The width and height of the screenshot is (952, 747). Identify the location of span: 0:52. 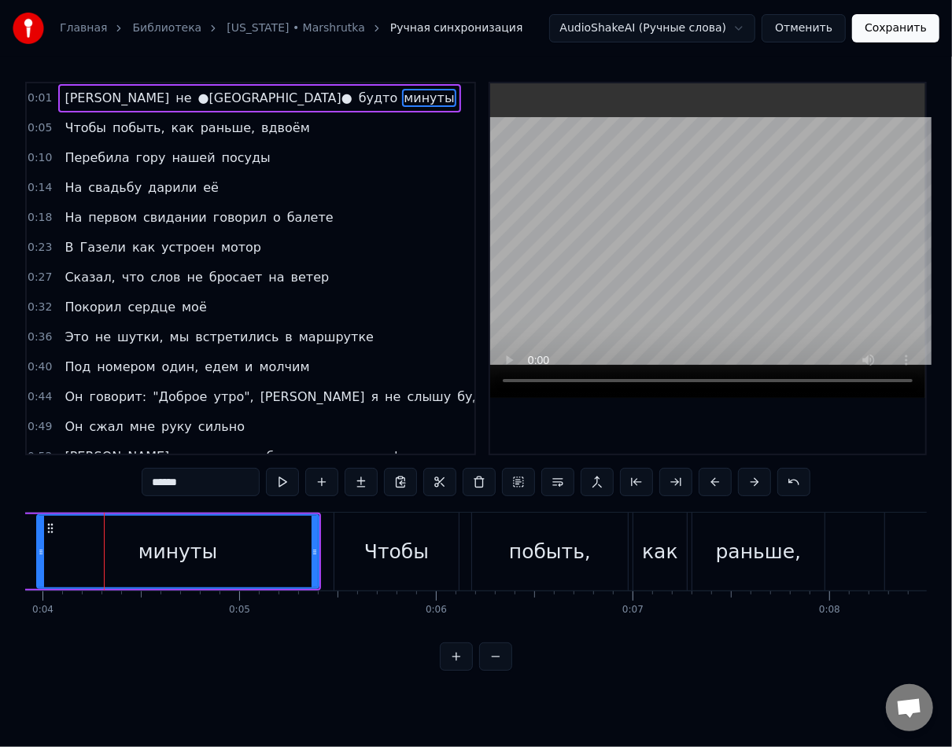
(39, 457).